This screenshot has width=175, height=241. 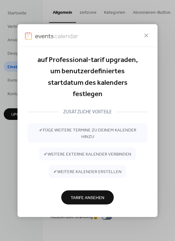 What do you see at coordinates (88, 197) in the screenshot?
I see `button: Tarife Ansehen` at bounding box center [88, 197].